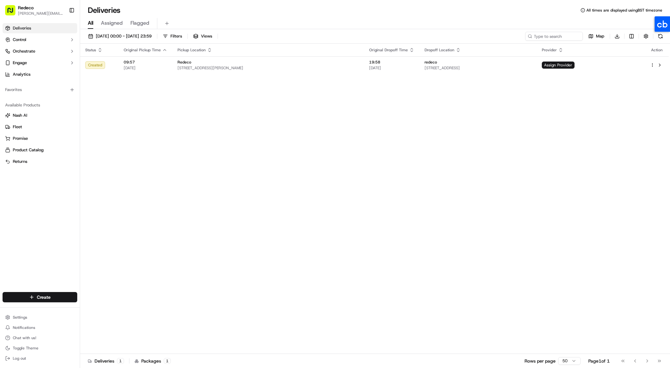  What do you see at coordinates (20, 162) in the screenshot?
I see `span: Returns` at bounding box center [20, 162].